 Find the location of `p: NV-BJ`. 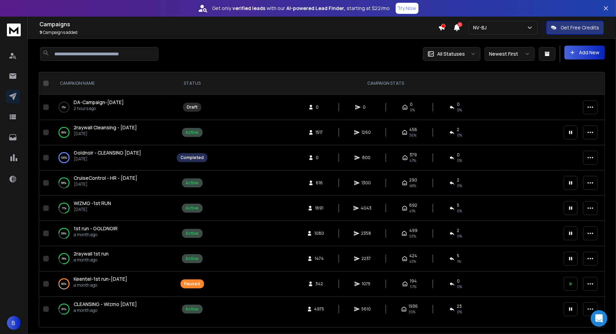

p: NV-BJ is located at coordinates (481, 28).